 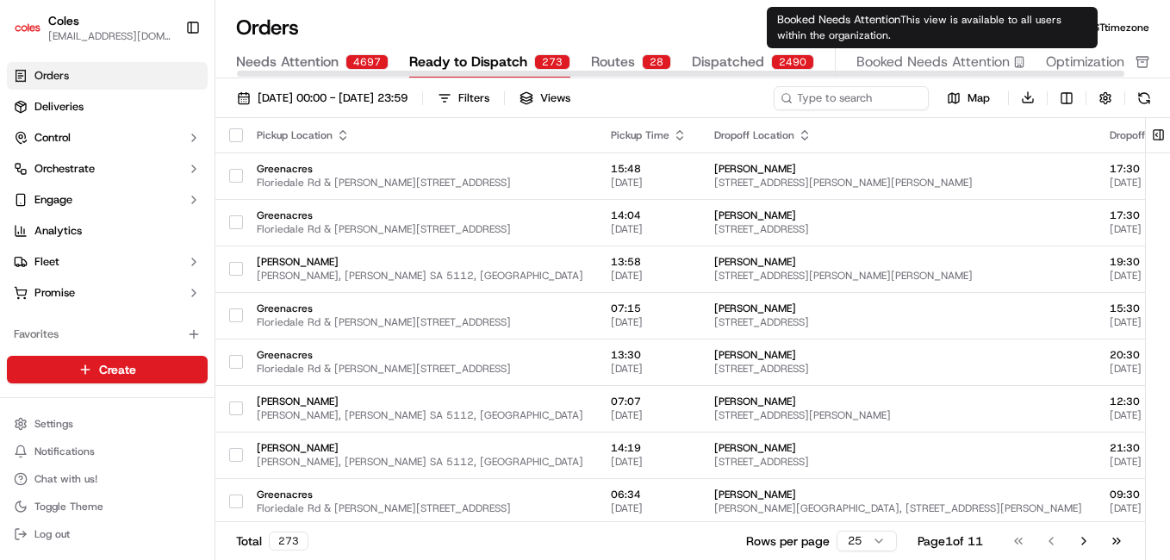 I want to click on button: Orchestrate, so click(x=107, y=169).